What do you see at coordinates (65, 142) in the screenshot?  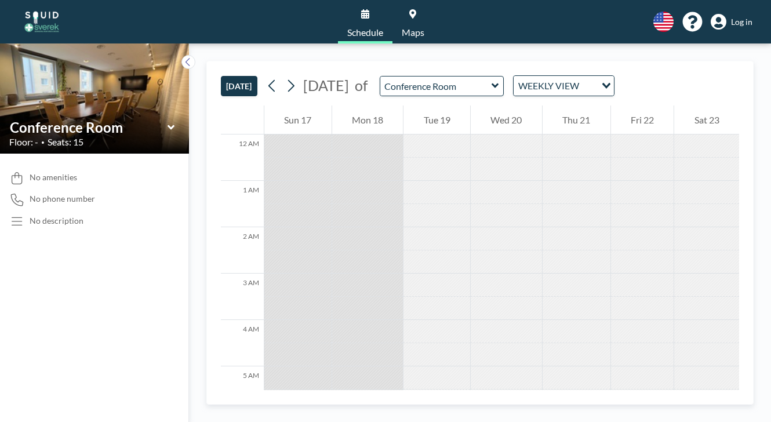 I see `span: Seats: 15` at bounding box center [65, 142].